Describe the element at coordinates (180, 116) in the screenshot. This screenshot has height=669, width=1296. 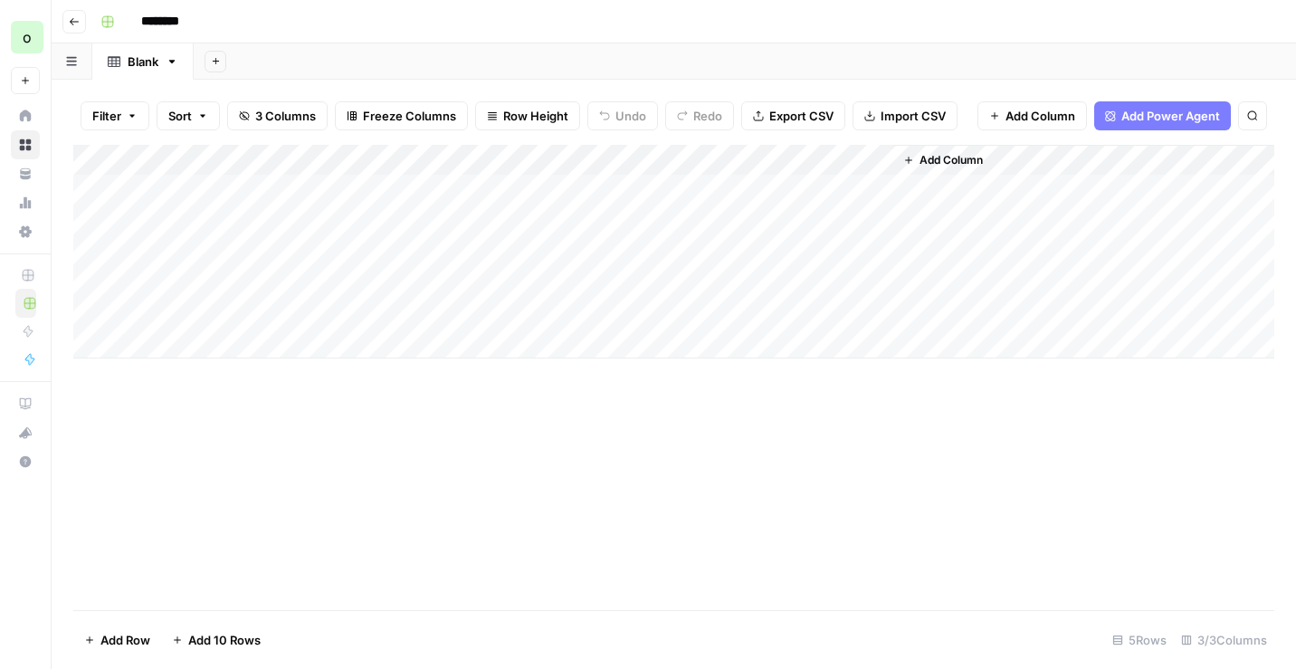
I see `span: Sort` at that location.